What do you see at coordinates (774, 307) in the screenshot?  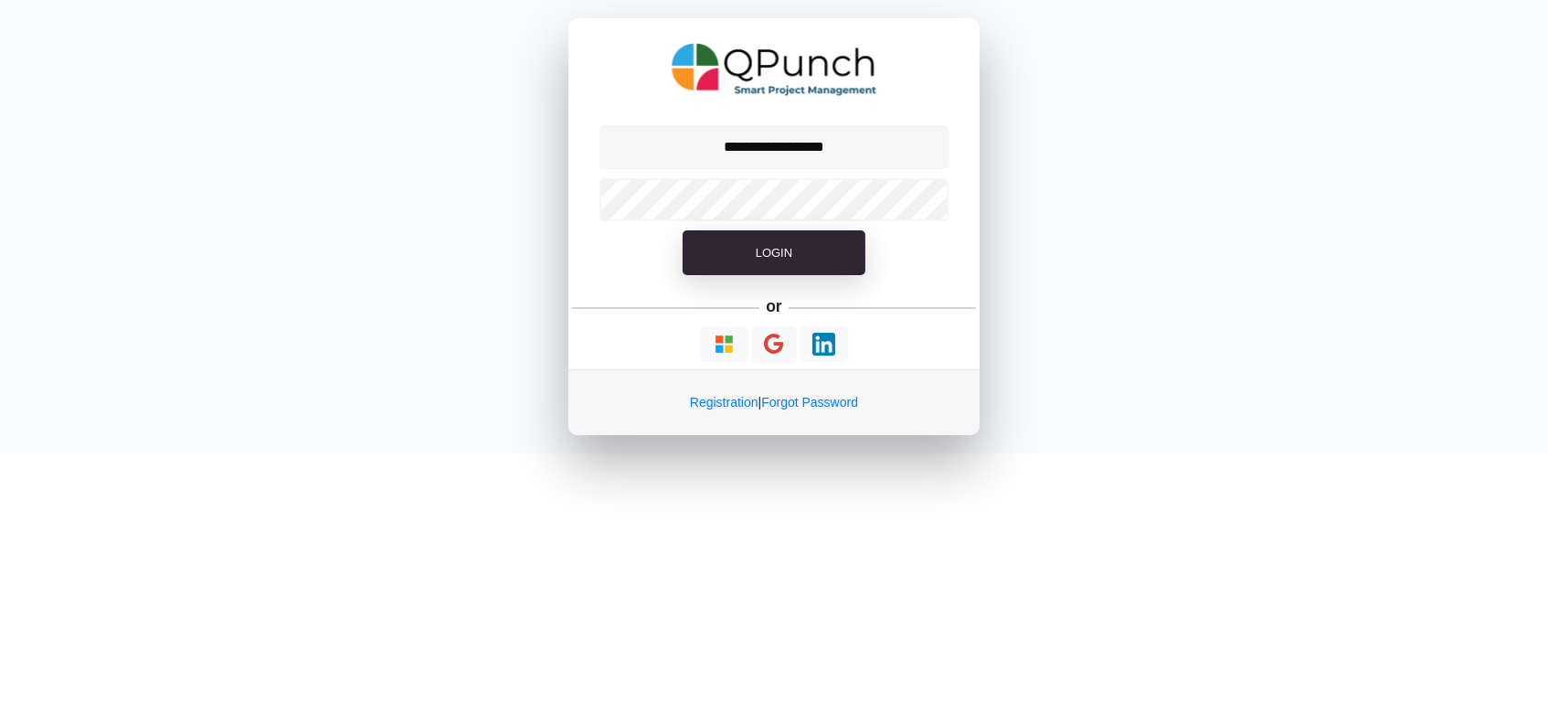 I see `h5: or` at bounding box center [774, 307].